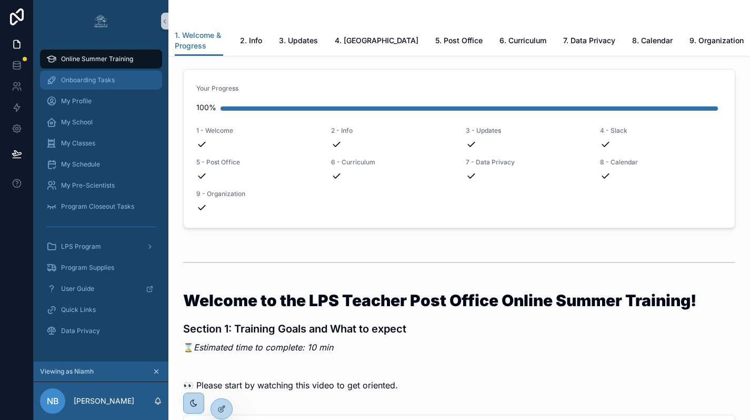  What do you see at coordinates (392, 131) in the screenshot?
I see `span: 2 - Info` at bounding box center [392, 131].